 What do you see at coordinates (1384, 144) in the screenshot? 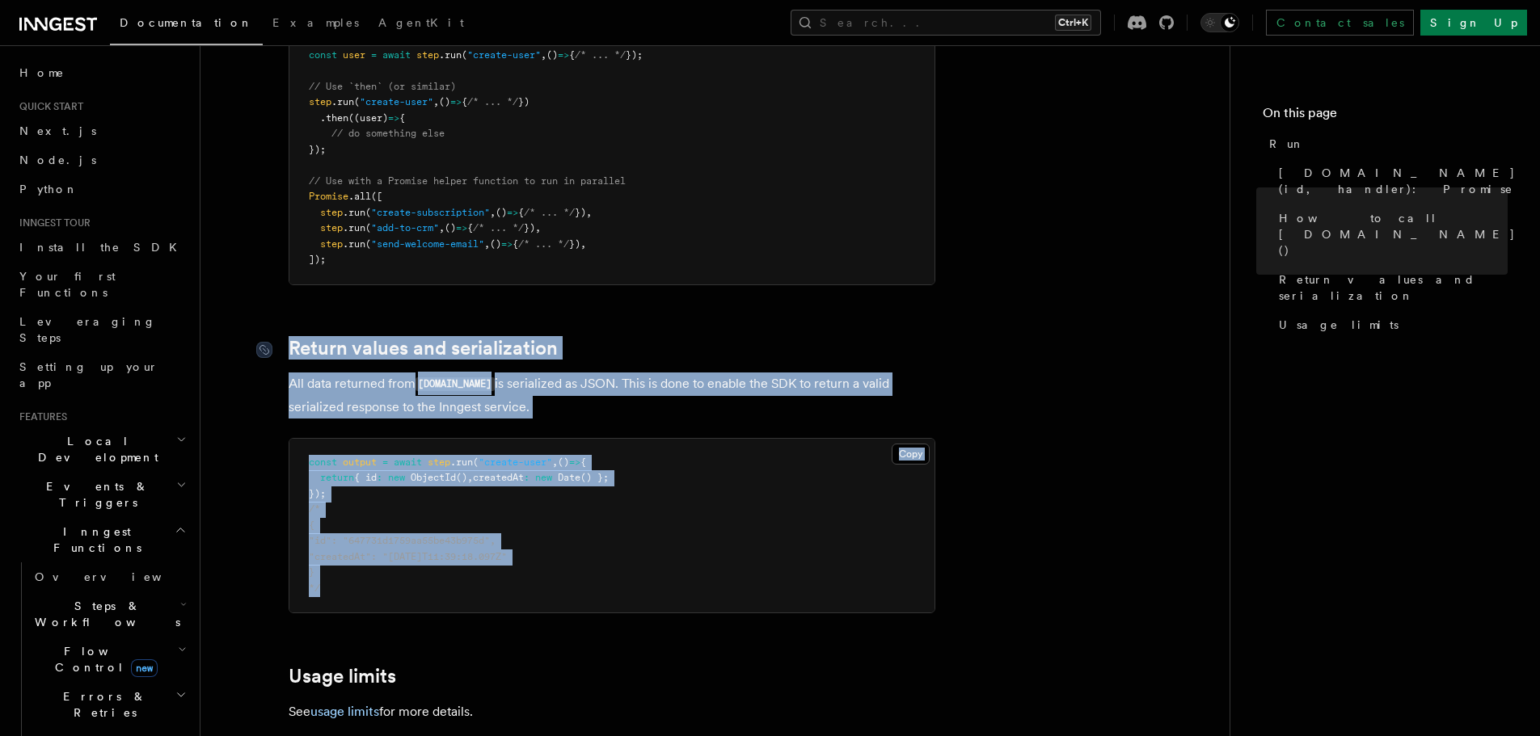
I see `a: Run` at bounding box center [1384, 144].